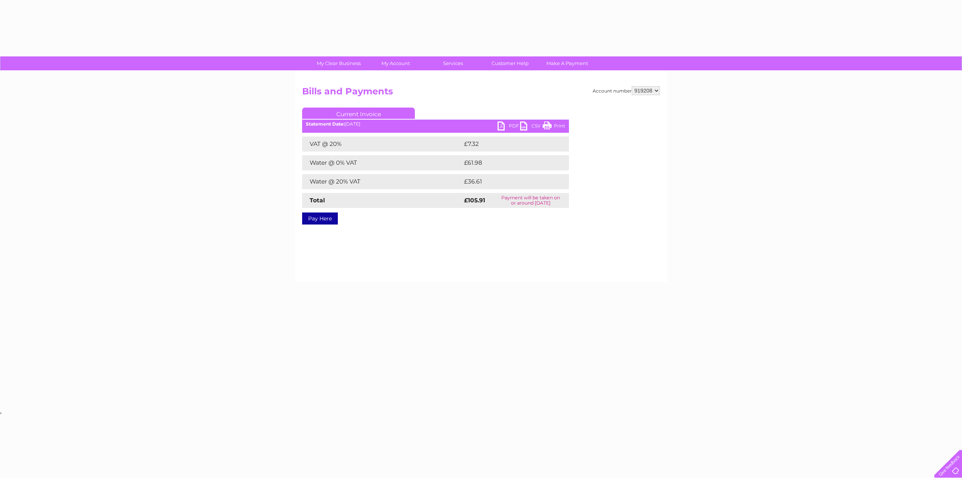  What do you see at coordinates (475, 200) in the screenshot?
I see `strong: £105.91` at bounding box center [475, 200].